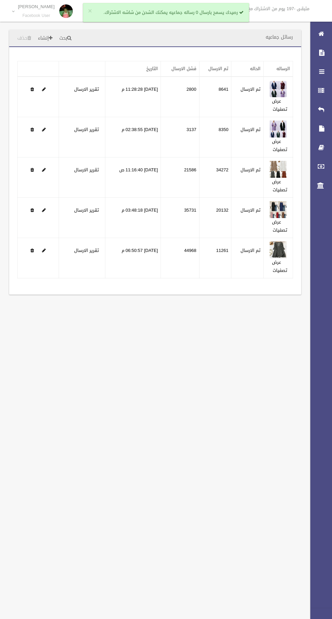 The image size is (332, 619). Describe the element at coordinates (218, 68) in the screenshot. I see `a: تم الارسال` at that location.